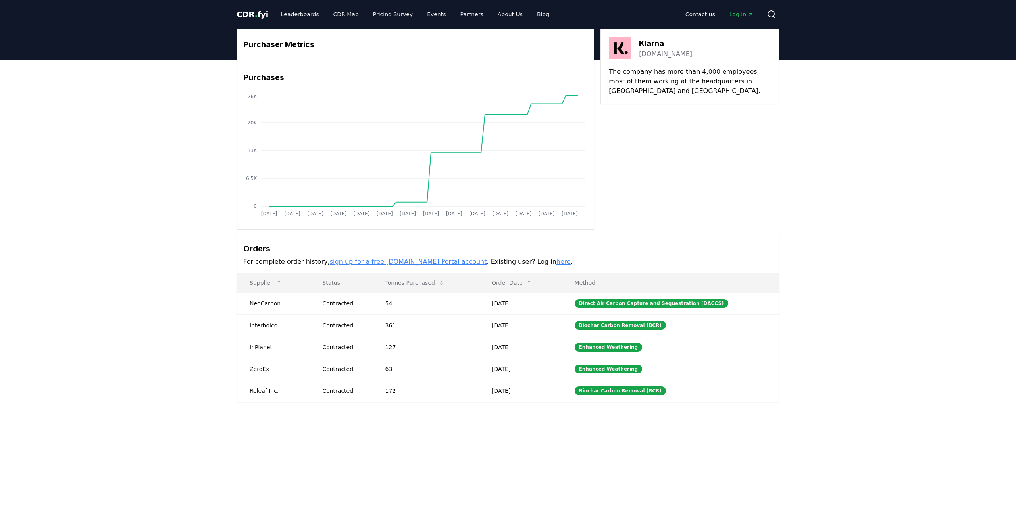  Describe the element at coordinates (436, 14) in the screenshot. I see `a: Events` at that location.